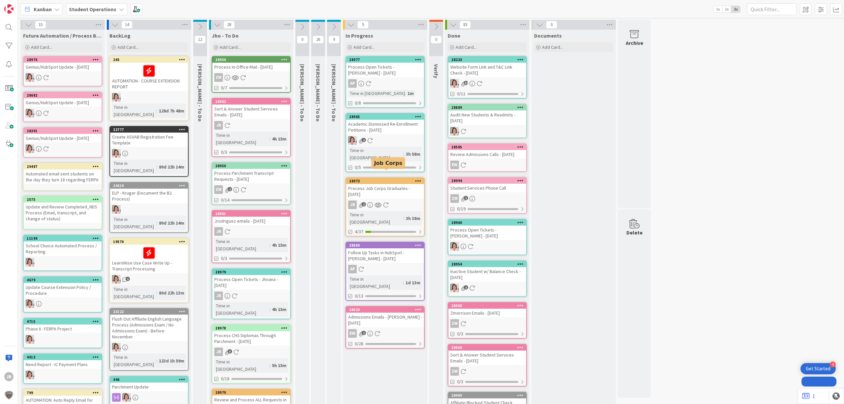  What do you see at coordinates (487, 185) in the screenshot?
I see `div: 28994Student Services Phone Call` at bounding box center [487, 185].